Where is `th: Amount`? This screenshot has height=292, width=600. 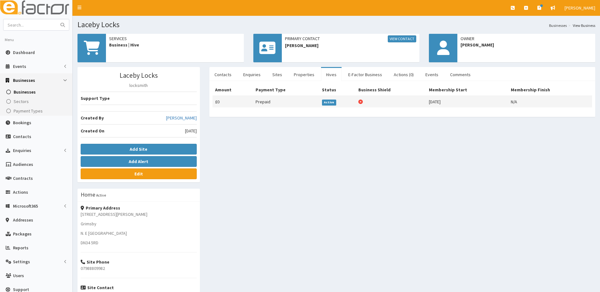
th: Amount is located at coordinates (233, 90).